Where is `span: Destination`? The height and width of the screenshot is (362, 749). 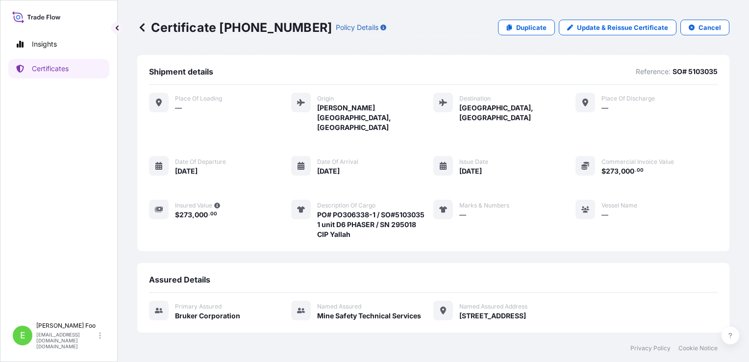
span: Destination is located at coordinates (475, 98).